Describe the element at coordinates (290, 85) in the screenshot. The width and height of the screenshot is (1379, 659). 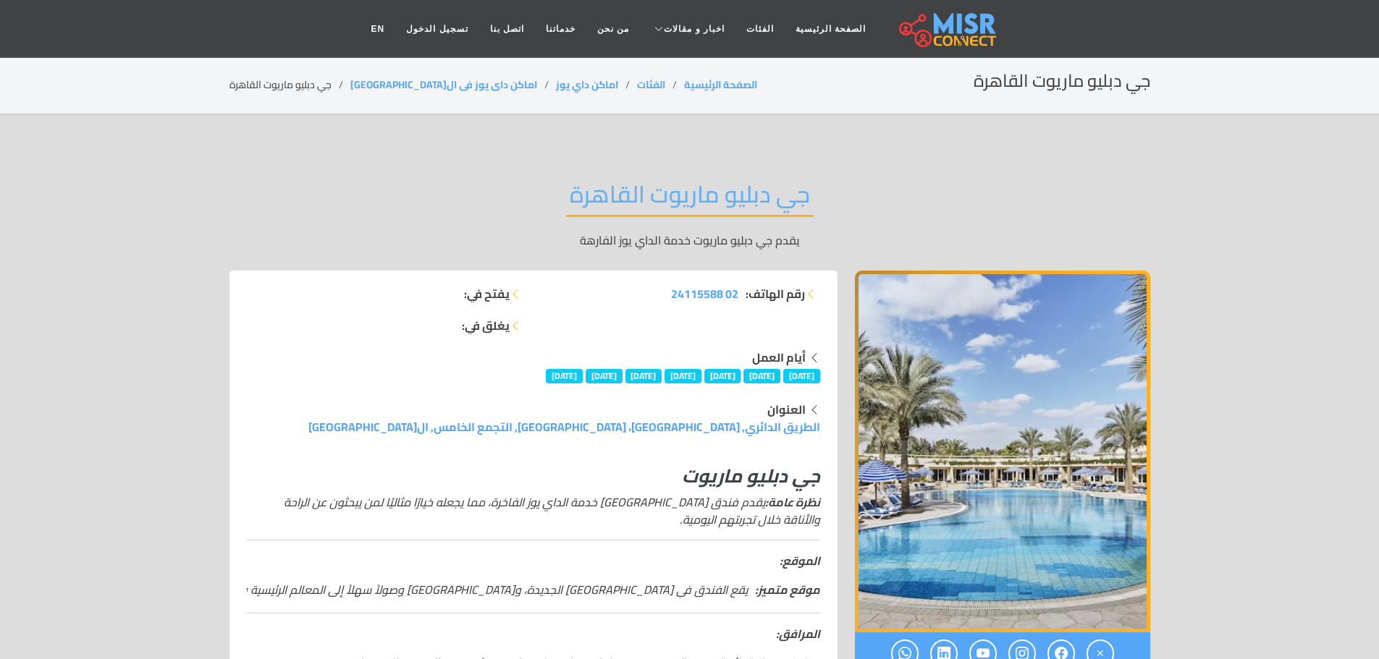
I see `li: جي دبليو ماريوت القاهرة` at that location.